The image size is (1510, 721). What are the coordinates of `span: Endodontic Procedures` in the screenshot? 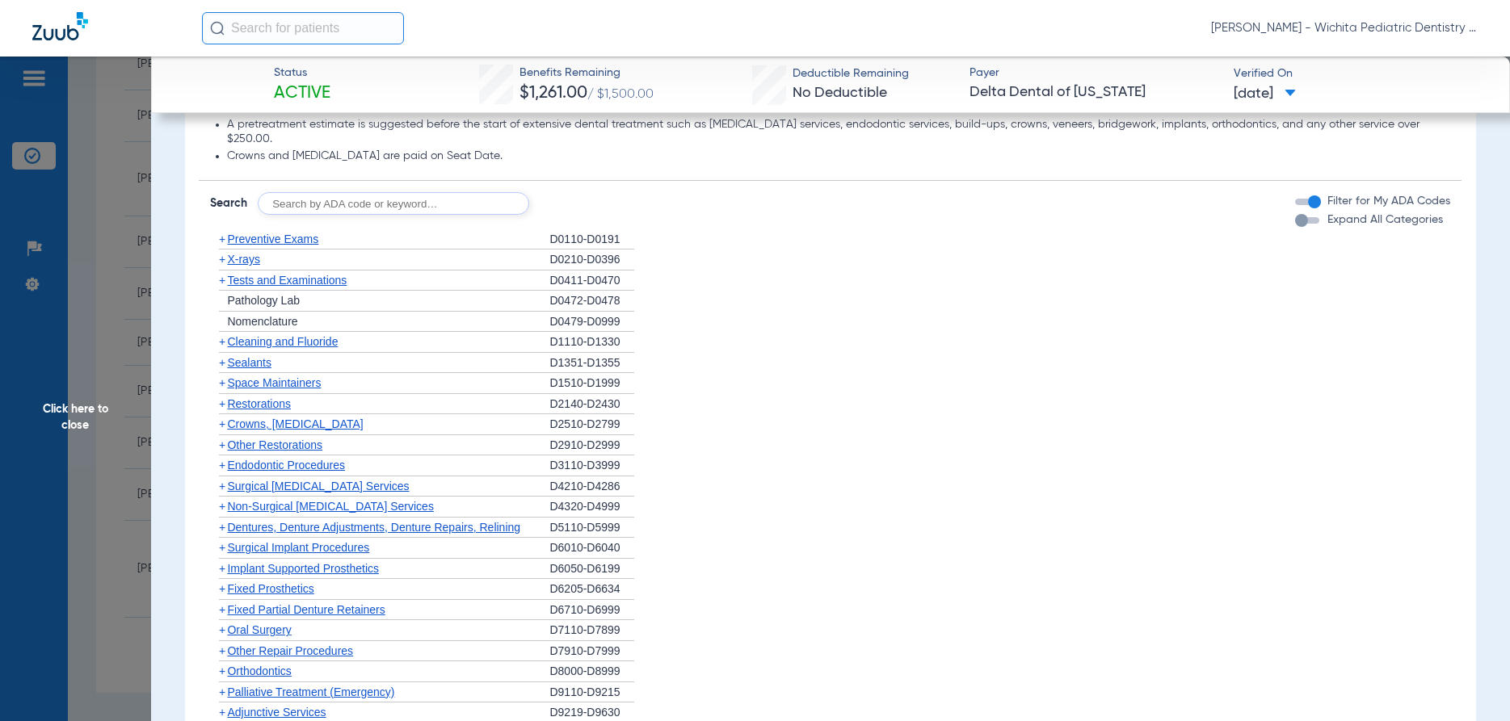 It's located at (286, 465).